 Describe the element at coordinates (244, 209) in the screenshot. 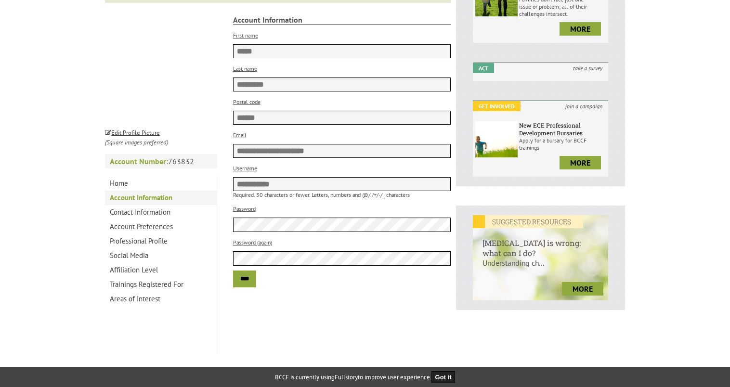

I see `label: Password` at that location.